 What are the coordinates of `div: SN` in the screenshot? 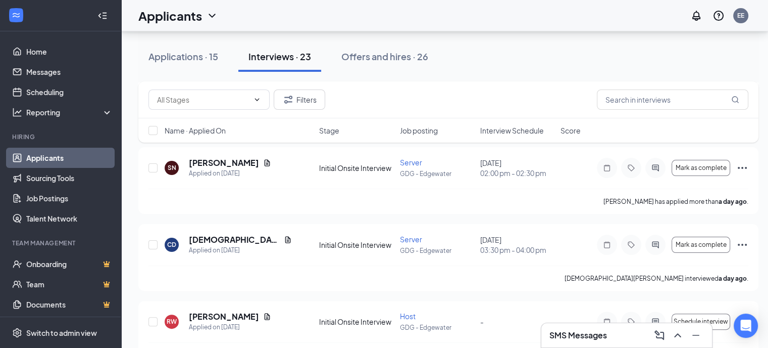 It's located at (172, 167).